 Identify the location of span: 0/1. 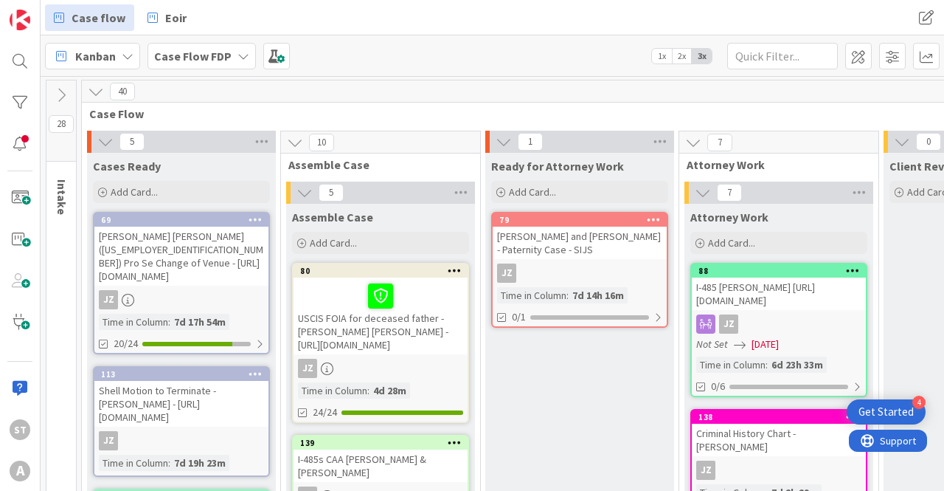
(519, 317).